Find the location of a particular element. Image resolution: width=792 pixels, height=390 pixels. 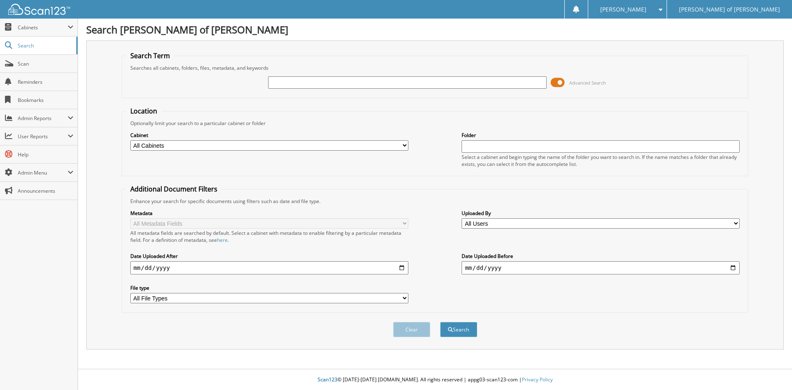

label: Date Uploaded After is located at coordinates (269, 256).